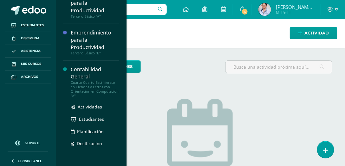 The height and width of the screenshot is (166, 345). Describe the element at coordinates (89, 144) in the screenshot. I see `span: Dosificación` at that location.